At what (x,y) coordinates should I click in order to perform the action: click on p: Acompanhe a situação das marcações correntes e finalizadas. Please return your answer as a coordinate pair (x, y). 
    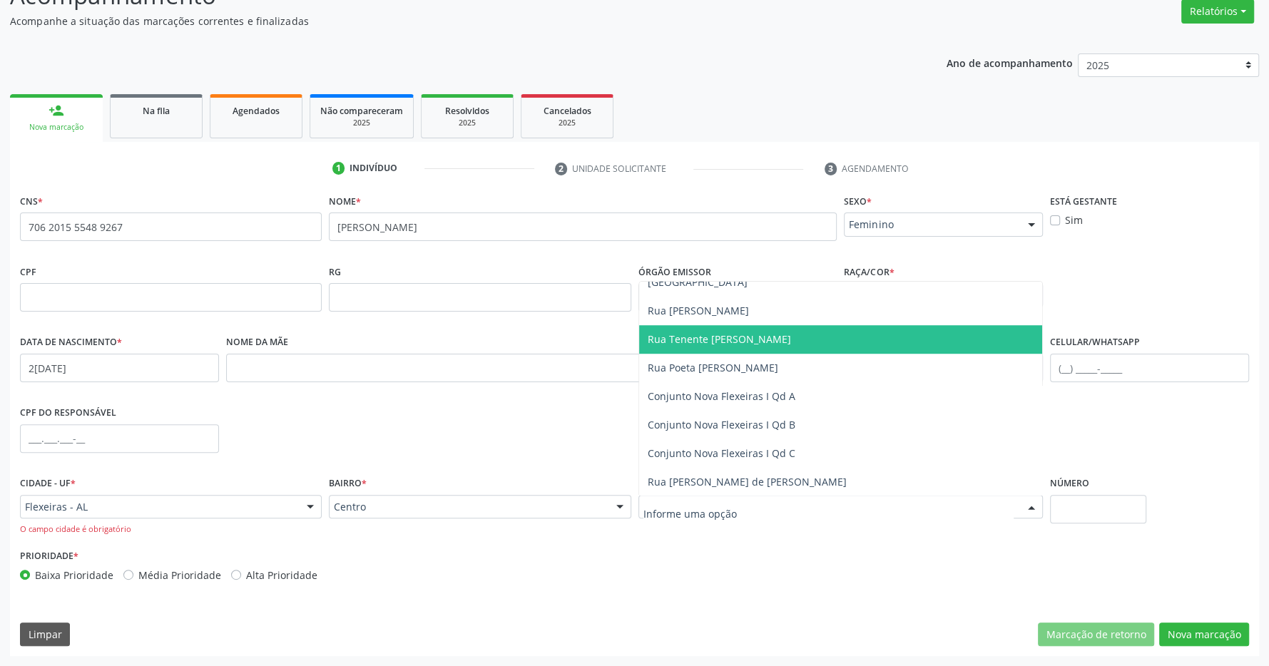
    Looking at the image, I should click on (447, 21).